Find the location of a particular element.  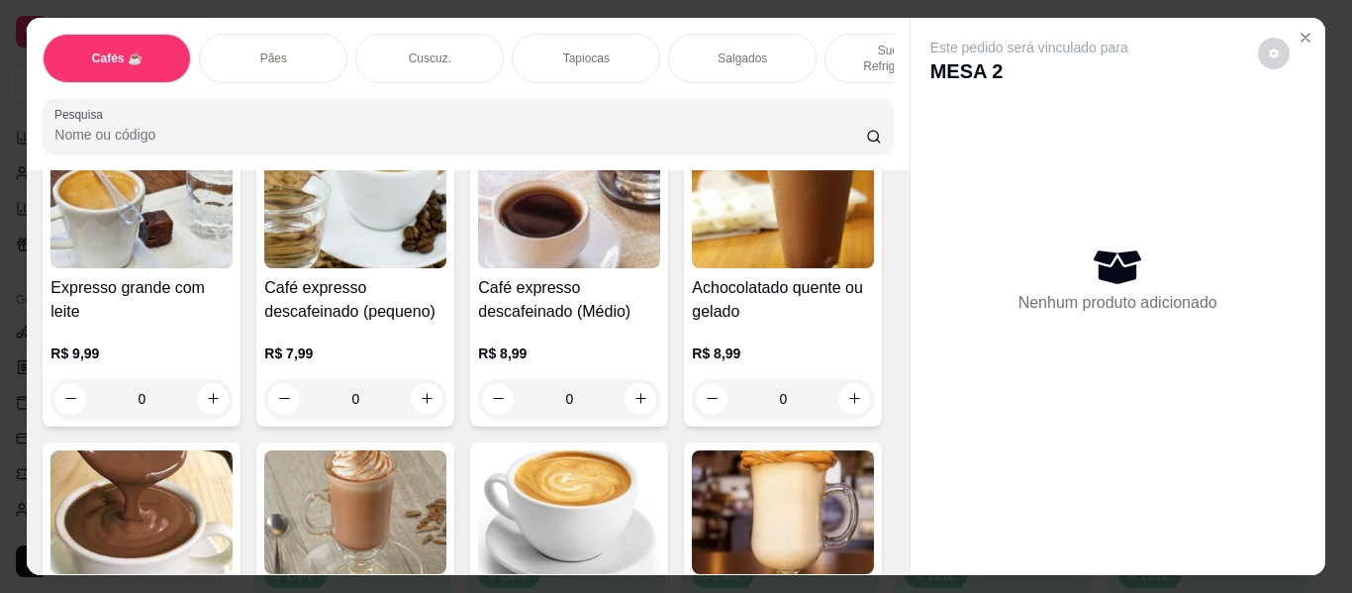

button: Close is located at coordinates (1305, 38).